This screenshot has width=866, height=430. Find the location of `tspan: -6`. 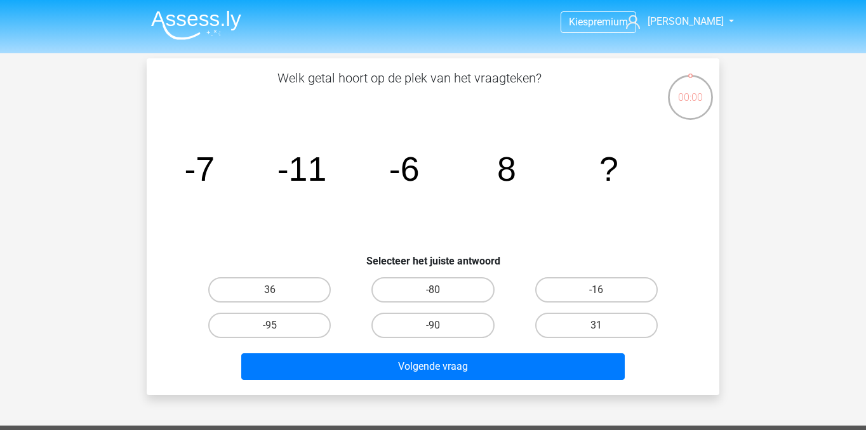

tspan: -6 is located at coordinates (404, 169).